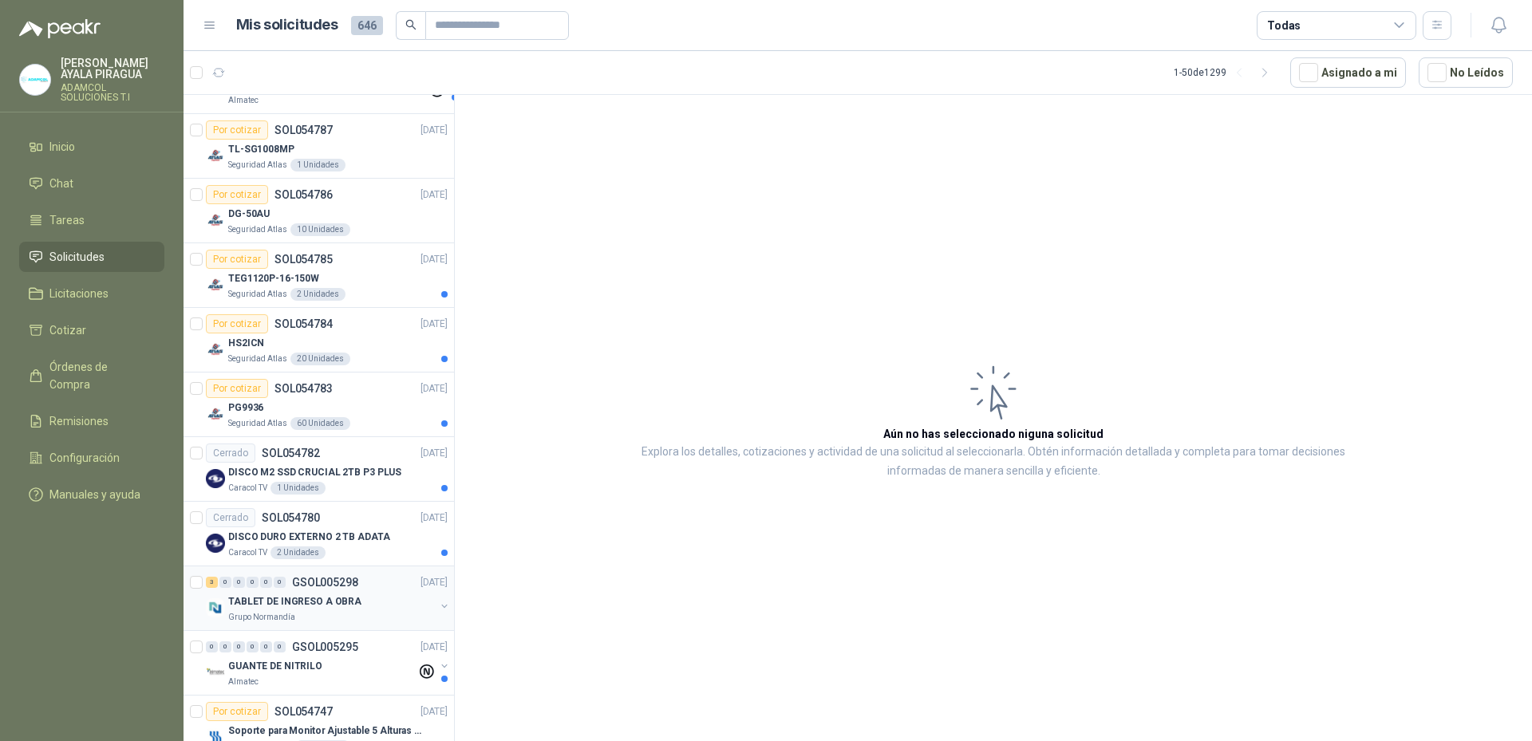 This screenshot has height=741, width=1532. What do you see at coordinates (211, 582) in the screenshot?
I see `div: 3` at bounding box center [211, 582].